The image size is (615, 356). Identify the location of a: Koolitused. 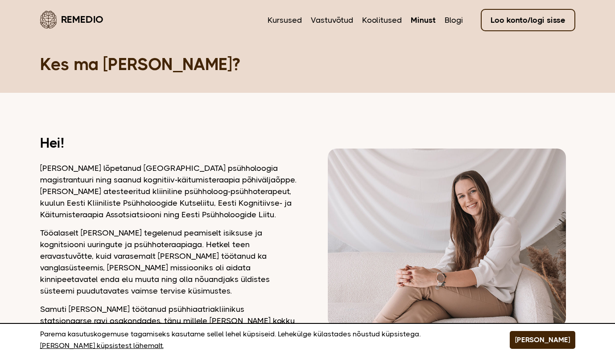
(382, 20).